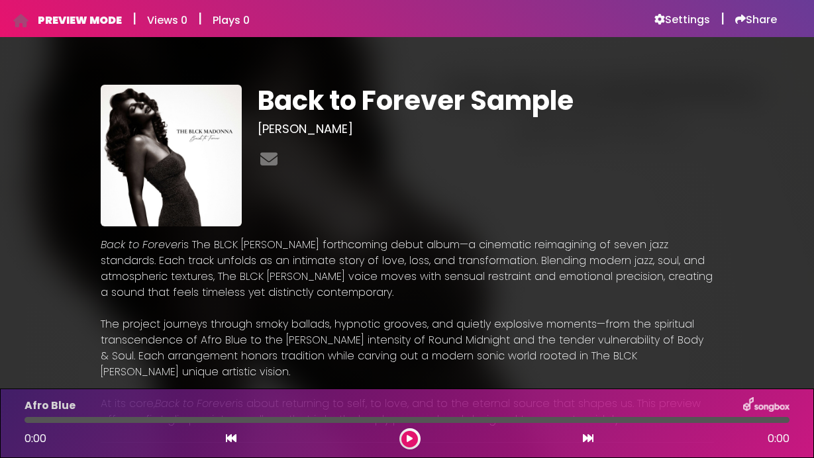 This screenshot has height=458, width=814. I want to click on img: songbox-logo-white.png, so click(766, 406).